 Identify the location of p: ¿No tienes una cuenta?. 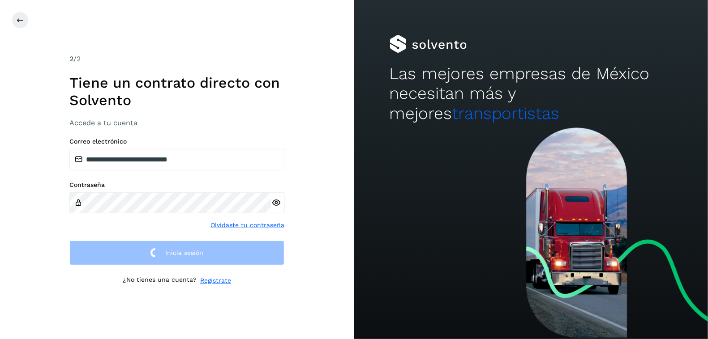
(159, 281).